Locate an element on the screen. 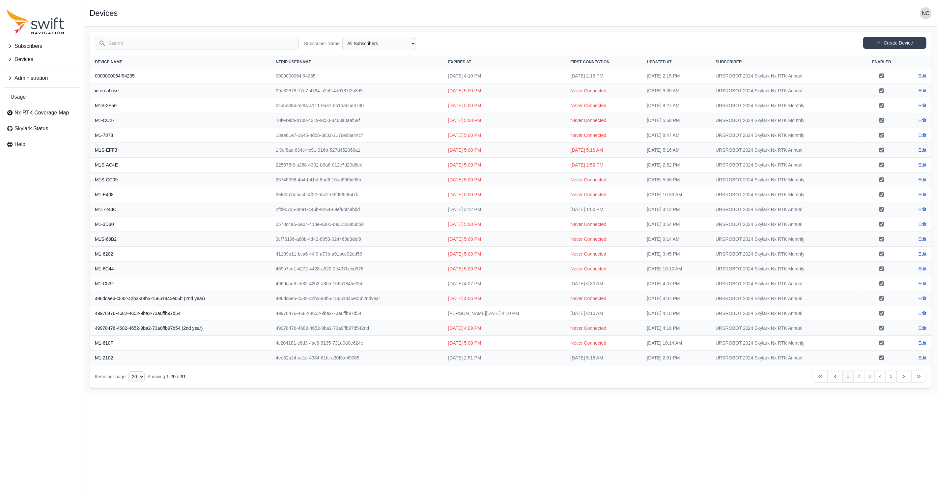 Image resolution: width=937 pixels, height=495 pixels. a: 3 is located at coordinates (870, 376).